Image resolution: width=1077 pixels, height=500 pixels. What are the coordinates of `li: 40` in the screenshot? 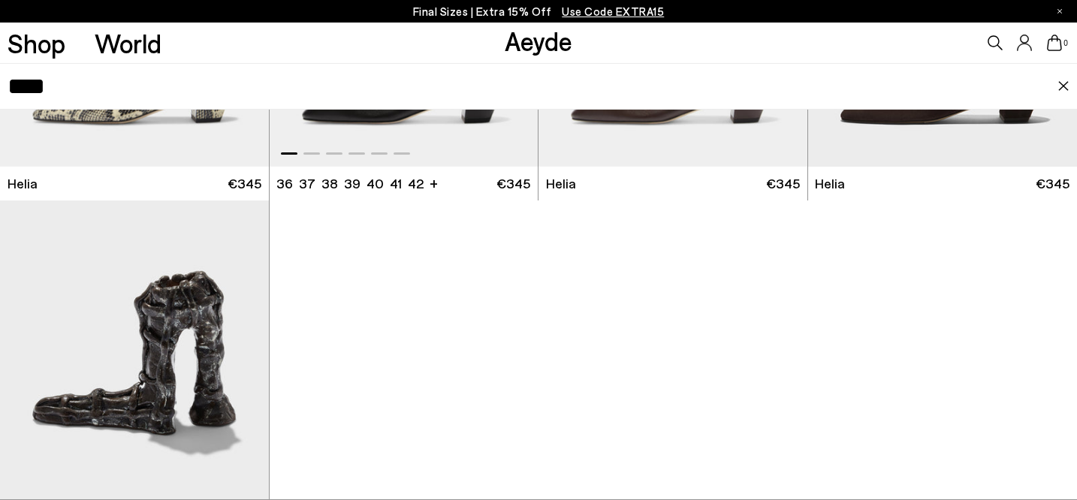 It's located at (375, 183).